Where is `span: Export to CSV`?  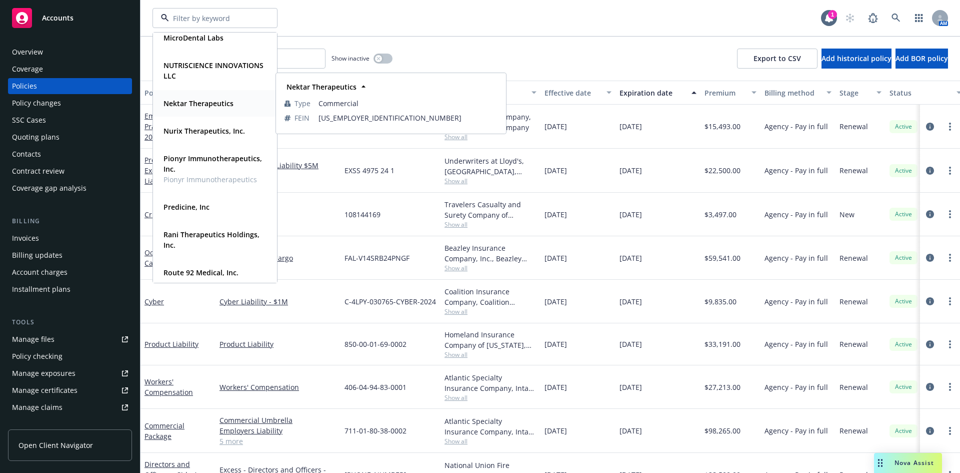
span: Export to CSV is located at coordinates (777, 58).